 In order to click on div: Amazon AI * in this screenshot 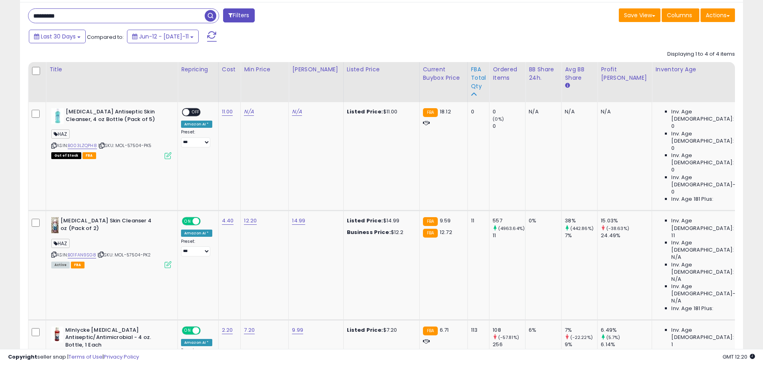, I will do `click(197, 233)`.